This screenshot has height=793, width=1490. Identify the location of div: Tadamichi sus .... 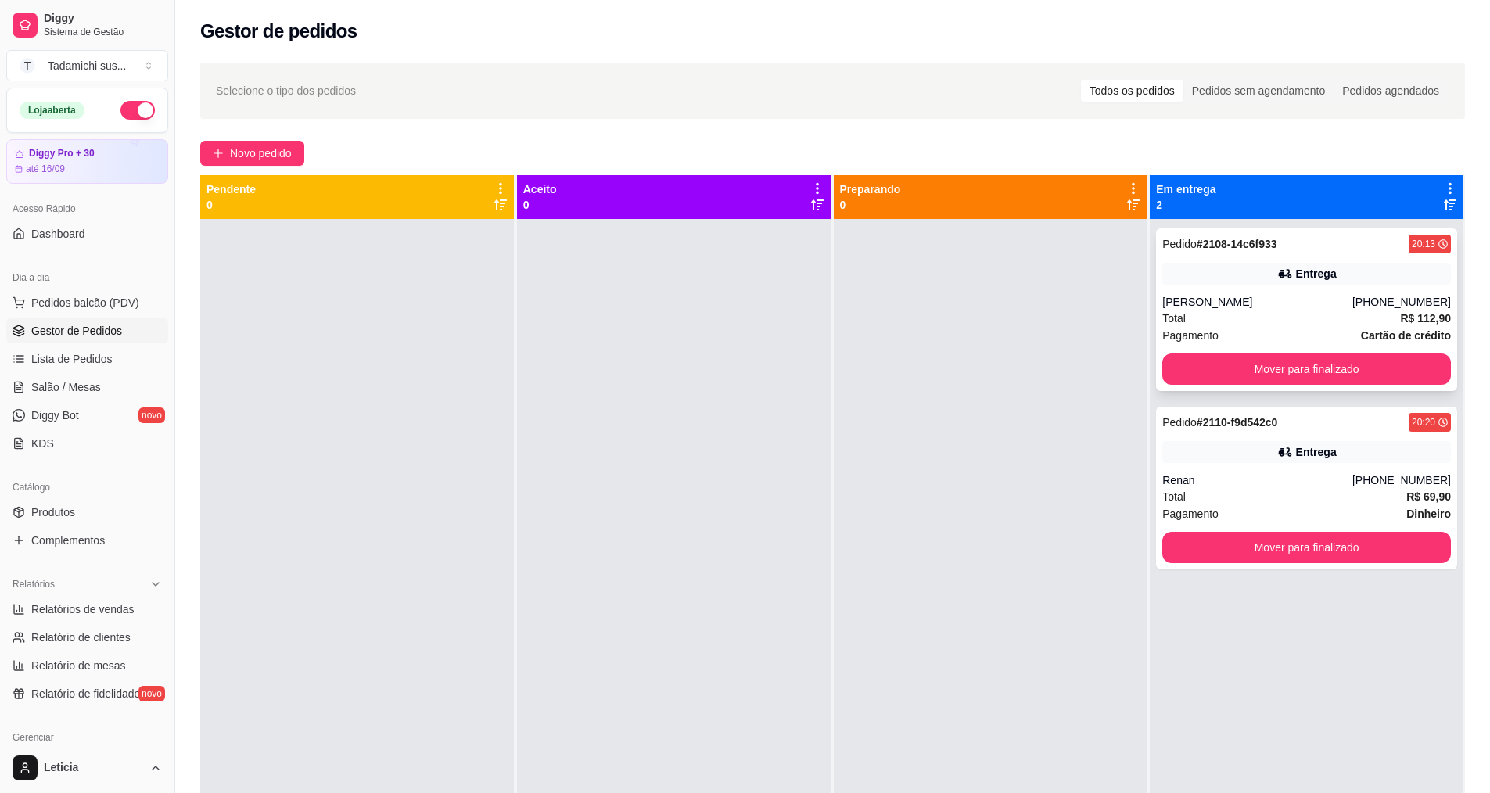
(87, 66).